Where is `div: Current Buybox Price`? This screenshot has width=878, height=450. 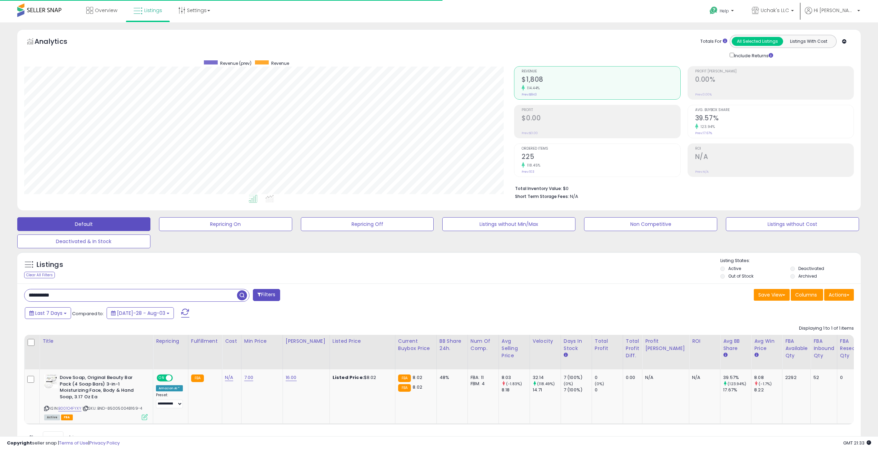
div: Current Buybox Price is located at coordinates (416, 345).